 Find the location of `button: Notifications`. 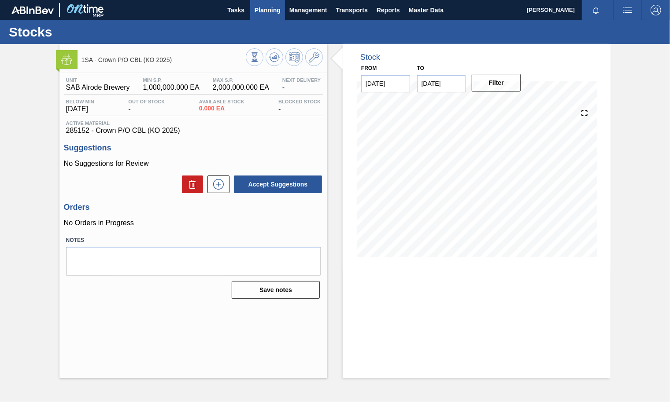

button: Notifications is located at coordinates (596, 10).